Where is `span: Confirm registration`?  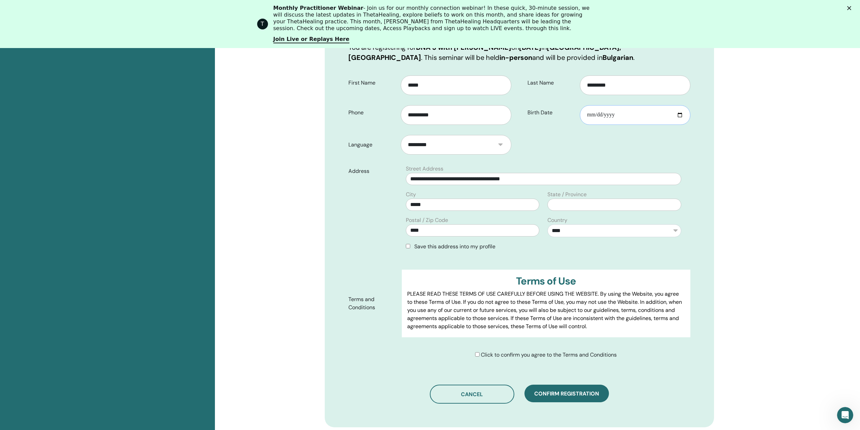
span: Confirm registration is located at coordinates (567, 393).